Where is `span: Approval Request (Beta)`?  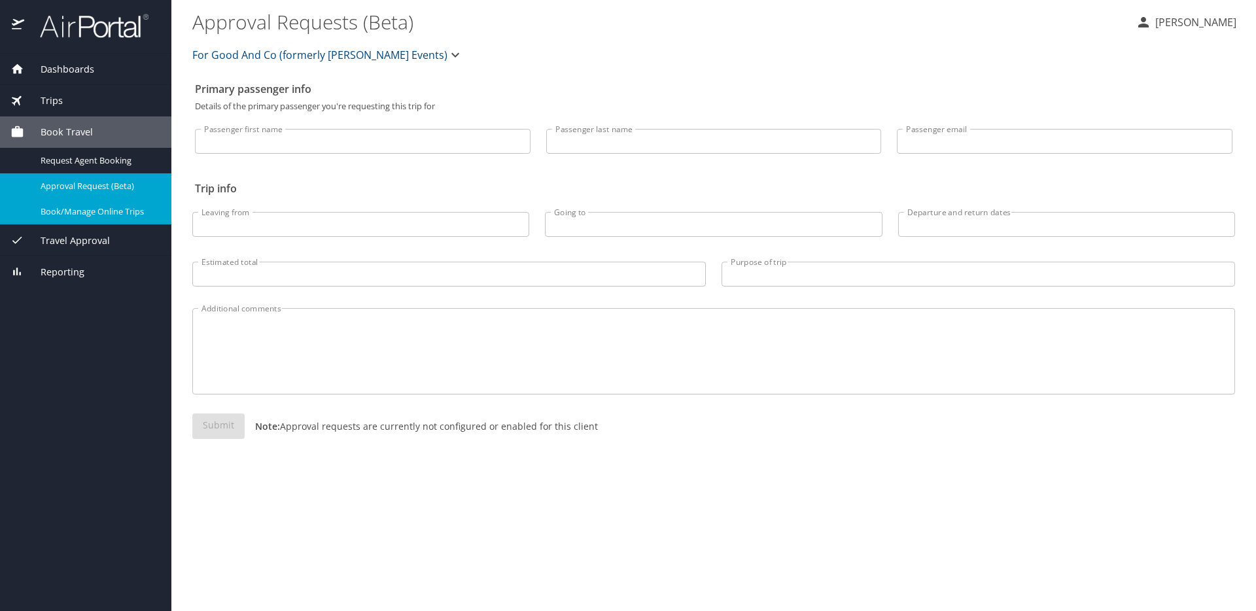 span: Approval Request (Beta) is located at coordinates (98, 186).